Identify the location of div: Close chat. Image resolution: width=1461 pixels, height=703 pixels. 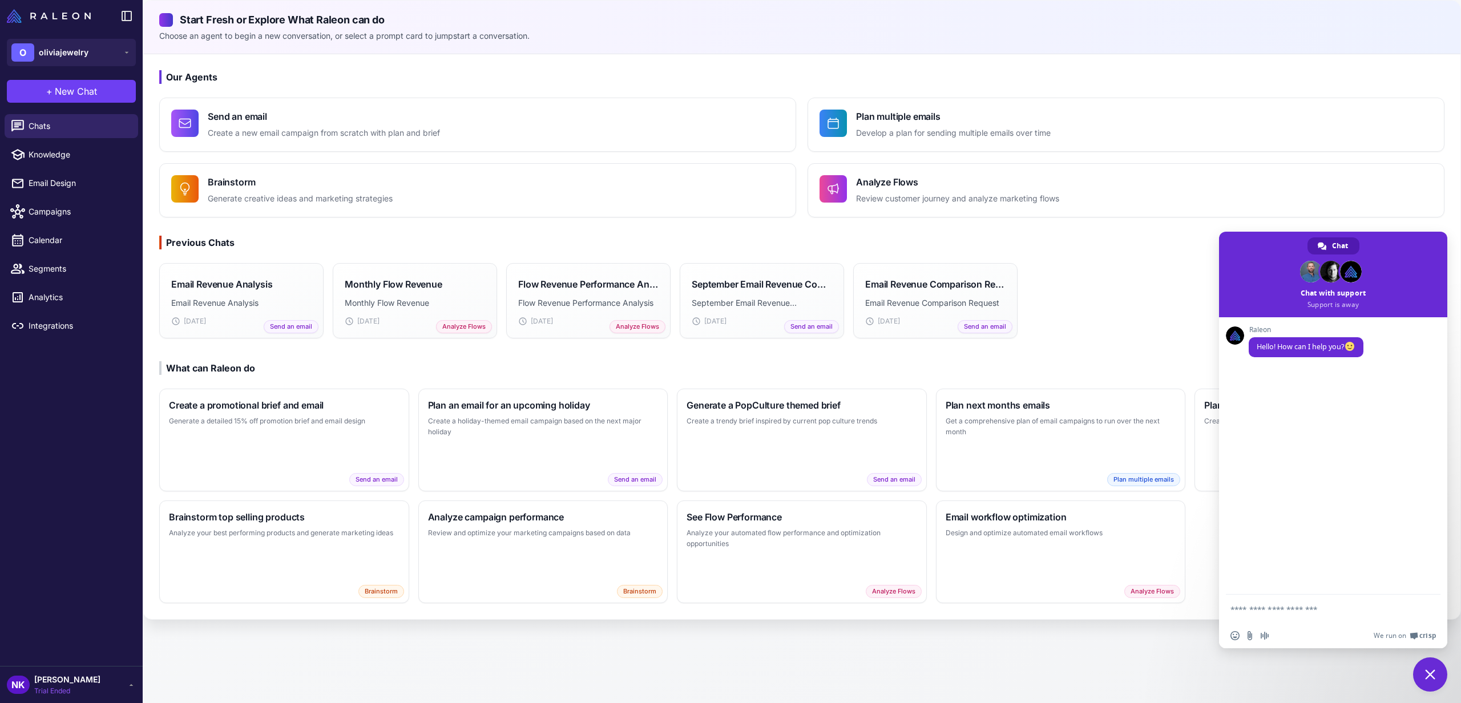
(1430, 675).